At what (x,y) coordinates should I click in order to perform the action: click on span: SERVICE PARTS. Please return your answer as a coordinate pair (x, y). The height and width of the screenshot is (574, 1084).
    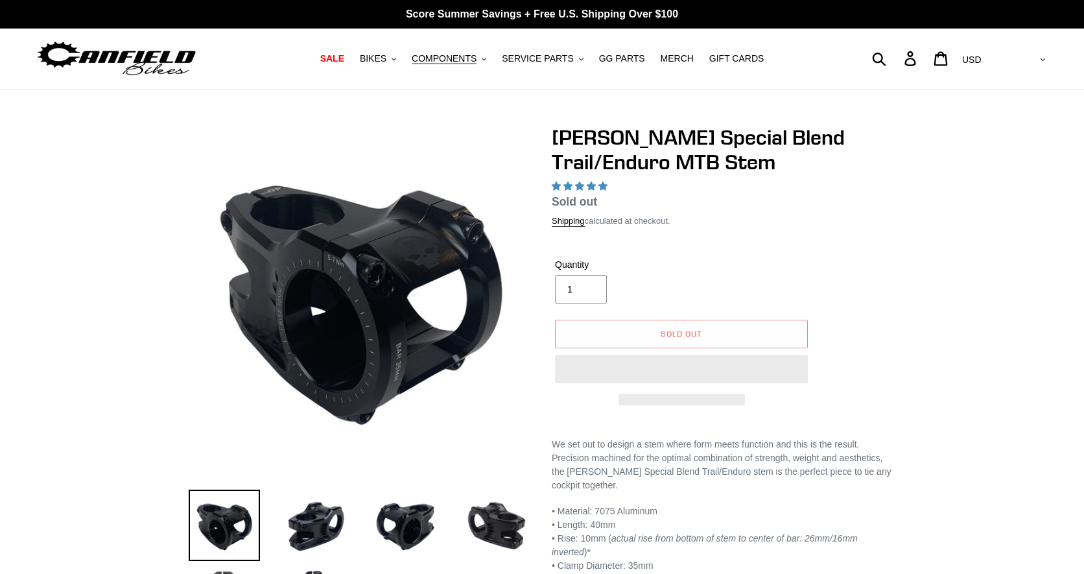
    Looking at the image, I should click on (537, 58).